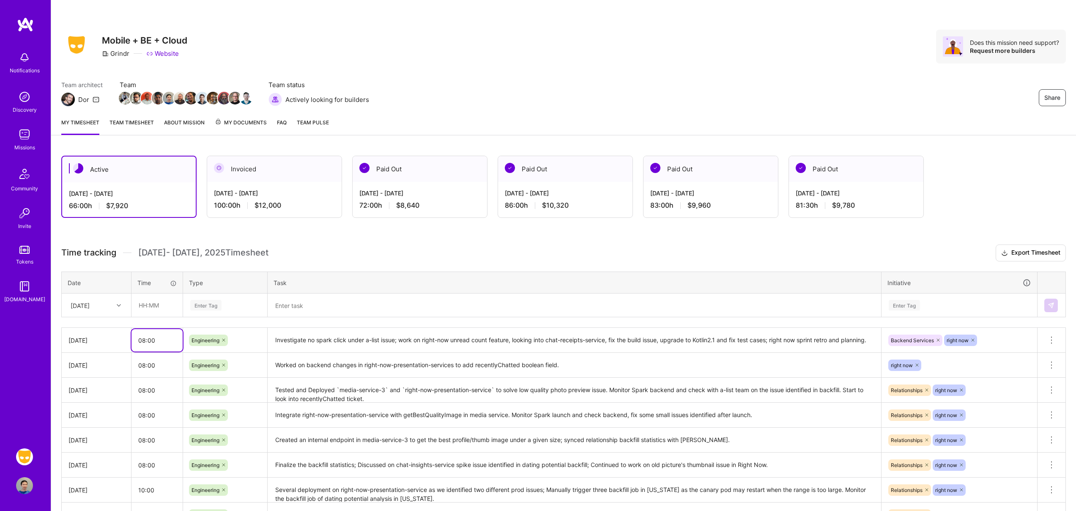 The height and width of the screenshot is (511, 1076). I want to click on span: Actively looking for builders, so click(327, 99).